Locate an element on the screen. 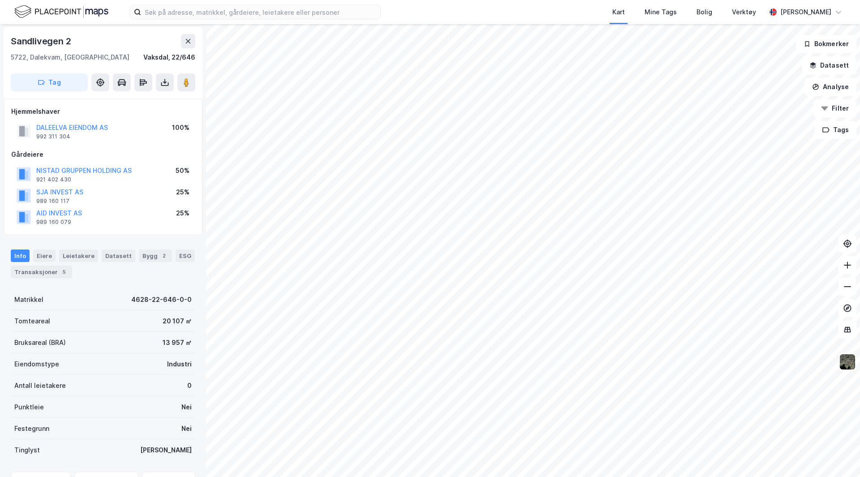  div: 20 107 ㎡ is located at coordinates (177, 321).